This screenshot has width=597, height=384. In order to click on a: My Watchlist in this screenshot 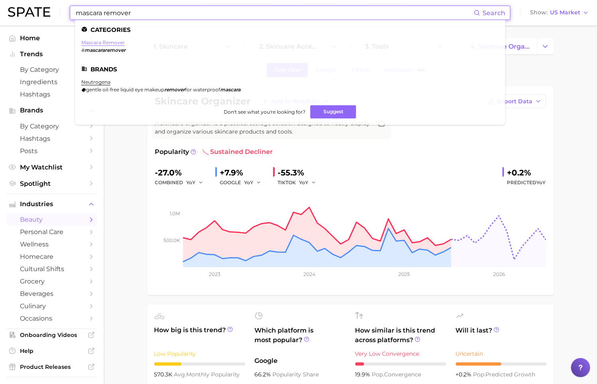, I will do `click(52, 167)`.